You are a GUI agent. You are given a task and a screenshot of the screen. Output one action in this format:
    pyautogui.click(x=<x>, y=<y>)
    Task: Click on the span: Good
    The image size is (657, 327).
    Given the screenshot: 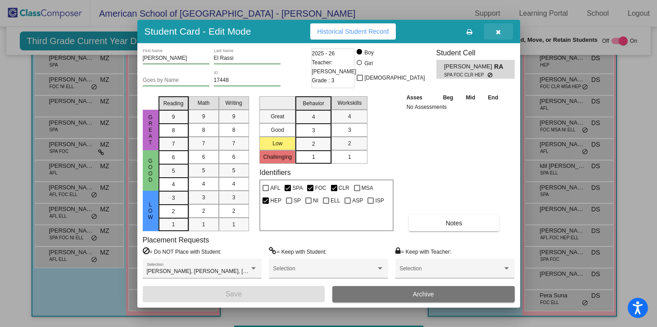 What is the action you would take?
    pyautogui.click(x=150, y=171)
    